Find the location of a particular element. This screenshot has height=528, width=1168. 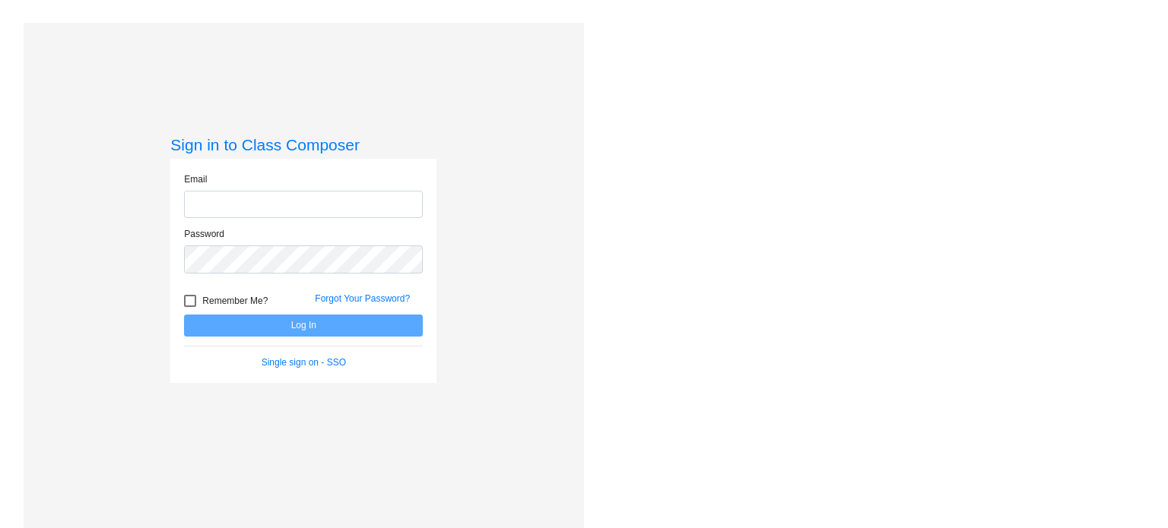

label: Email is located at coordinates (195, 179).